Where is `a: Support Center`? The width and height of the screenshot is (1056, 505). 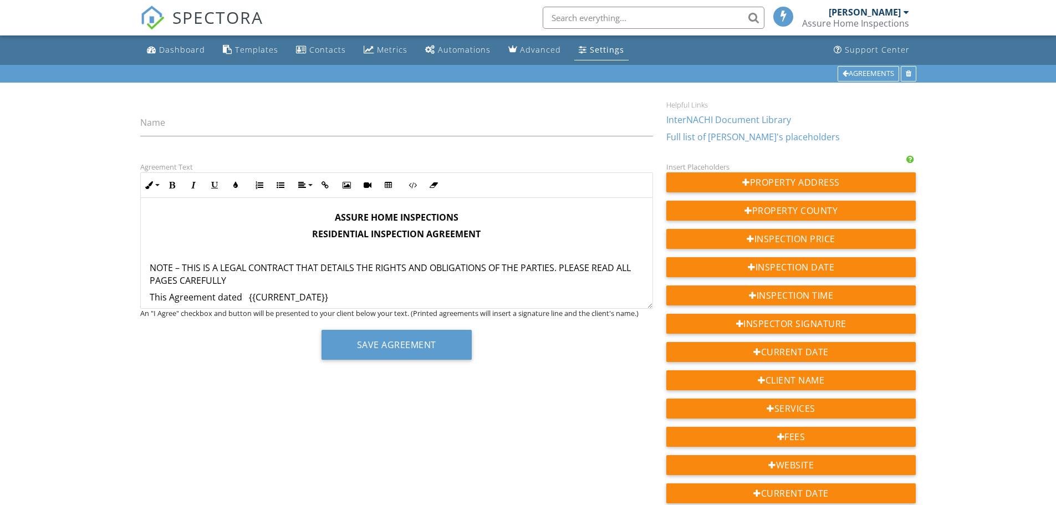
a: Support Center is located at coordinates (871, 50).